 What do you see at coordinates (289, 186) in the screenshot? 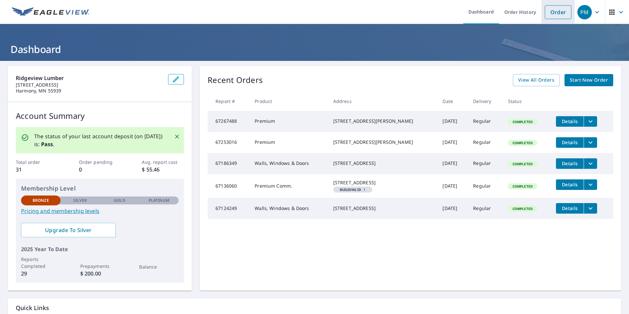
I see `td: Premium Comm.` at bounding box center [289, 186].